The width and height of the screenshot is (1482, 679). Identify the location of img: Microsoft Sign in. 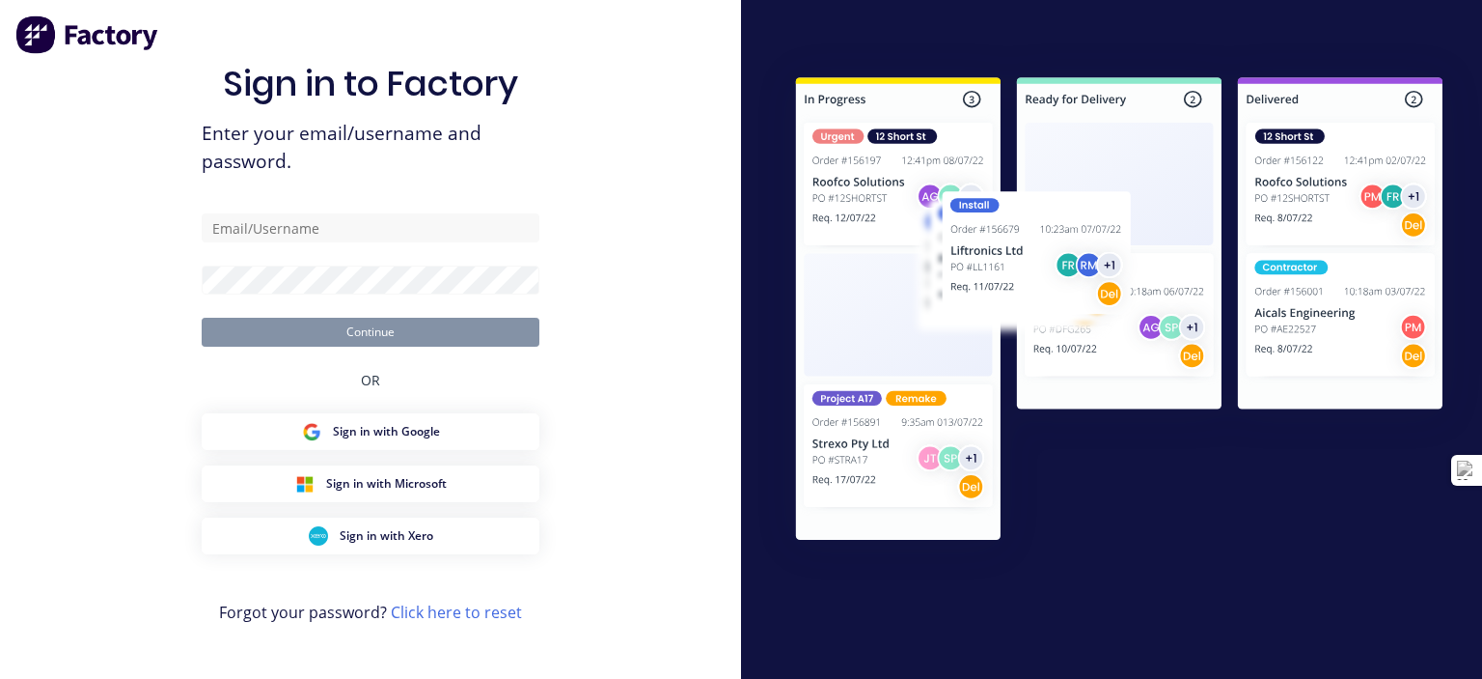
(305, 484).